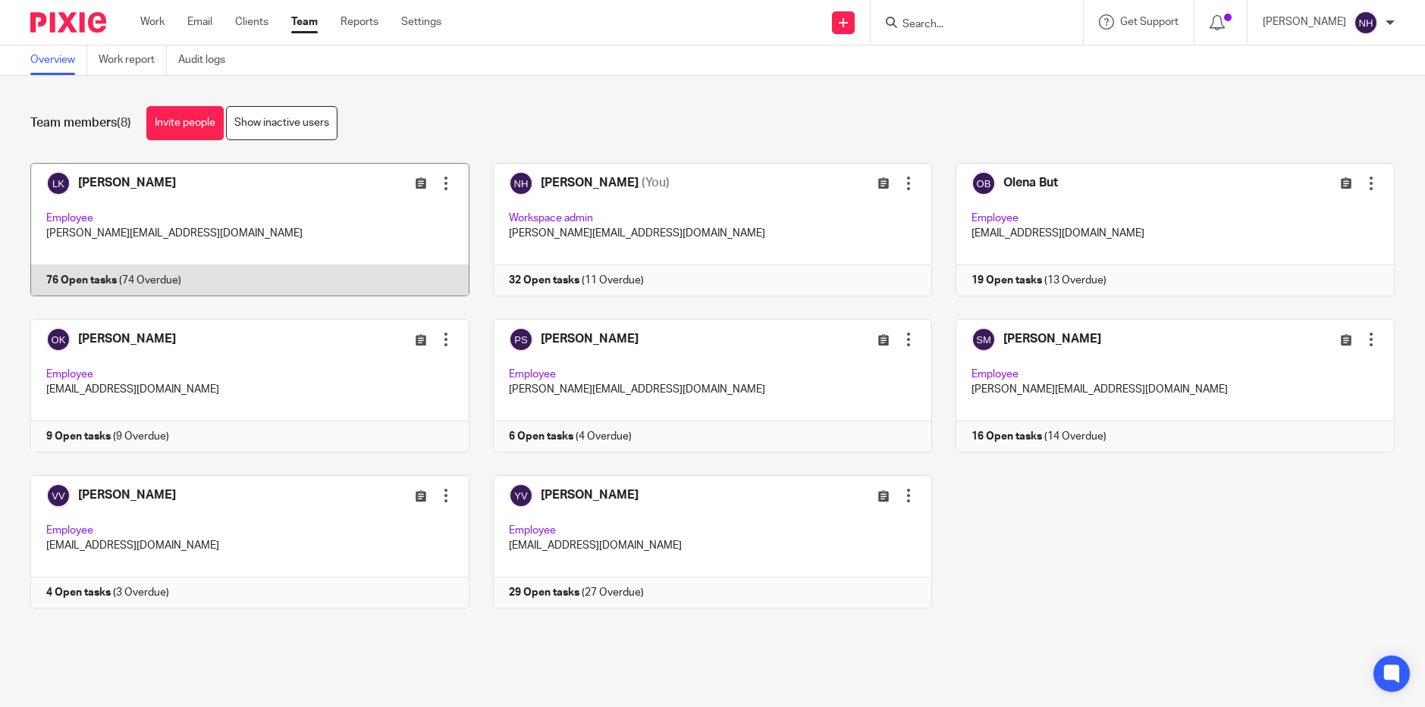 This screenshot has width=1425, height=707. I want to click on a: Reports, so click(359, 22).